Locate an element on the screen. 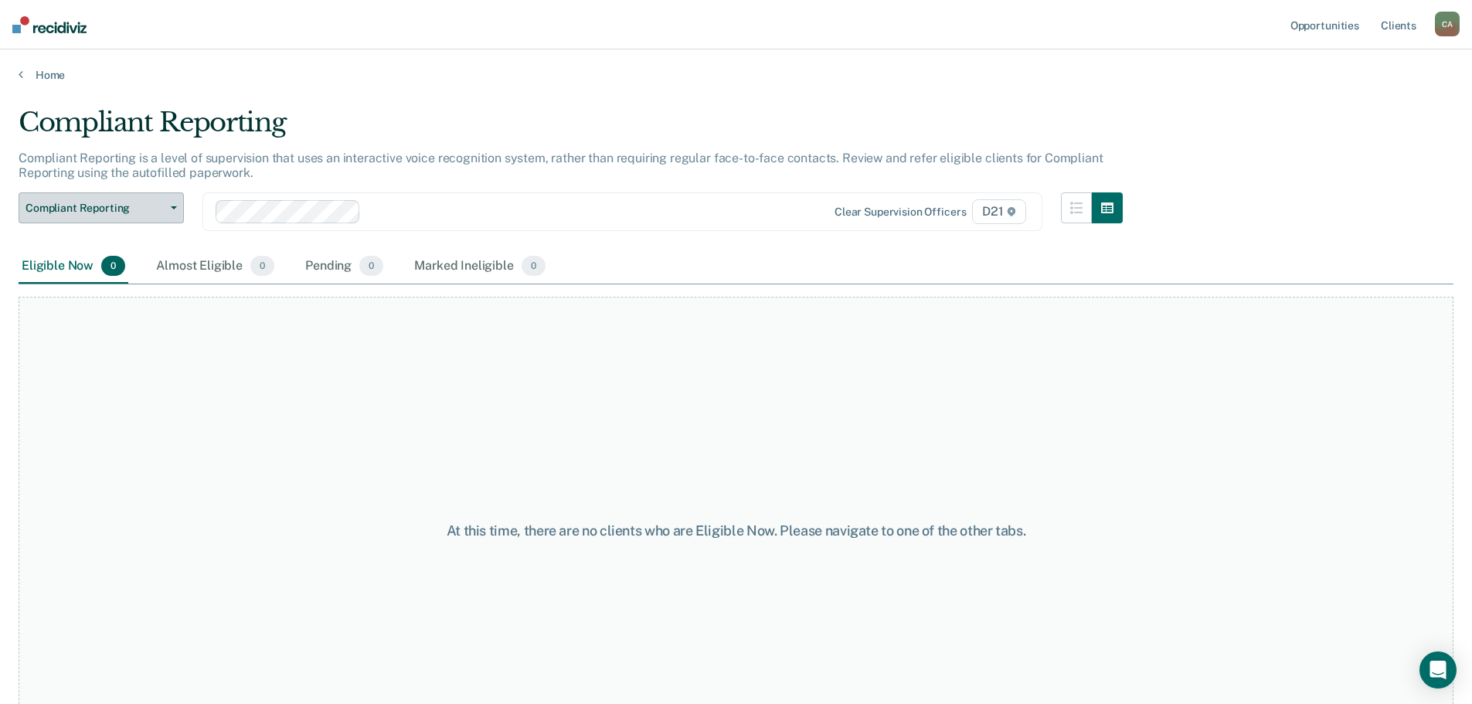 This screenshot has height=704, width=1472. span: D21 is located at coordinates (998, 212).